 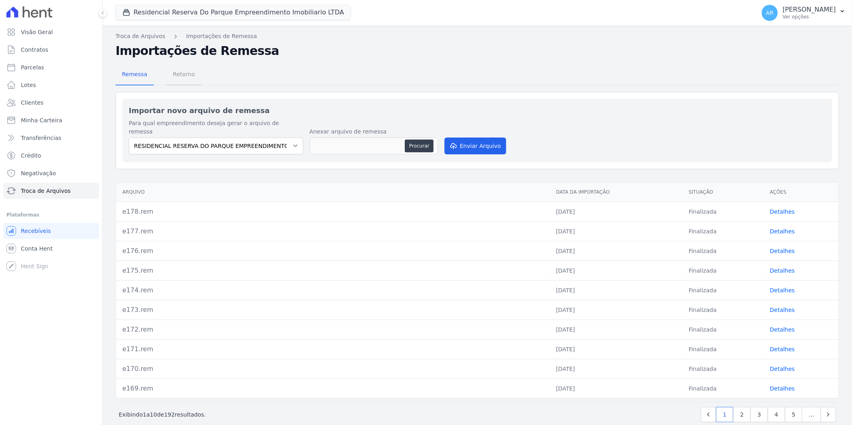 I want to click on div: e175.rem, so click(x=333, y=271).